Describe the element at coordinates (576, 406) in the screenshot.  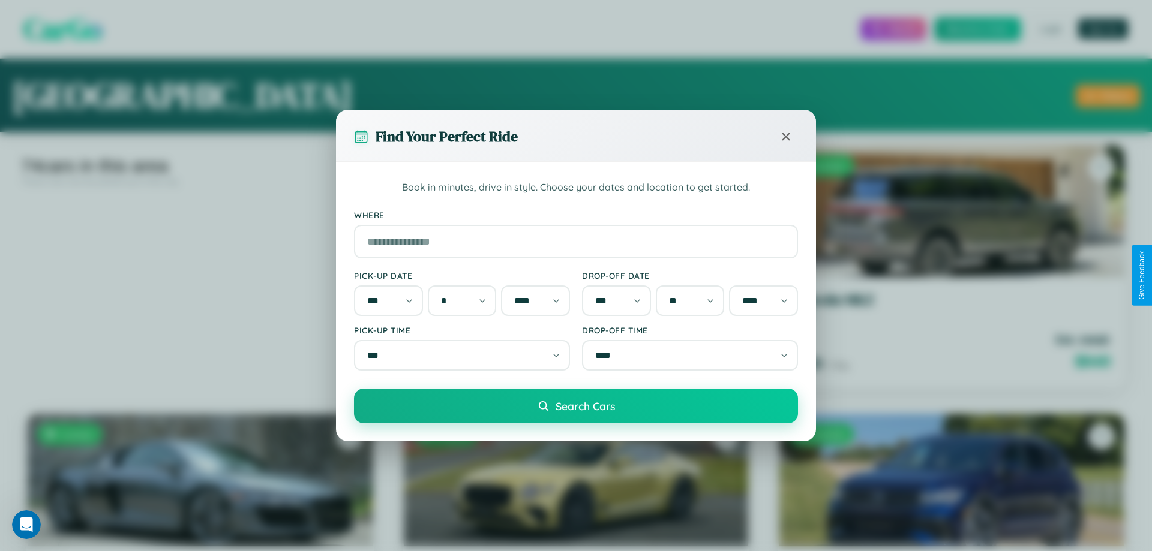
I see `button: Search Cars` at that location.